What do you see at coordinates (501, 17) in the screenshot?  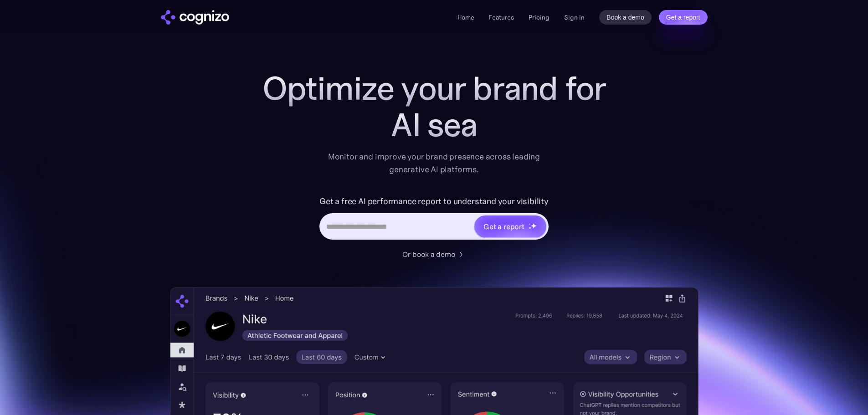 I see `a: Features` at bounding box center [501, 17].